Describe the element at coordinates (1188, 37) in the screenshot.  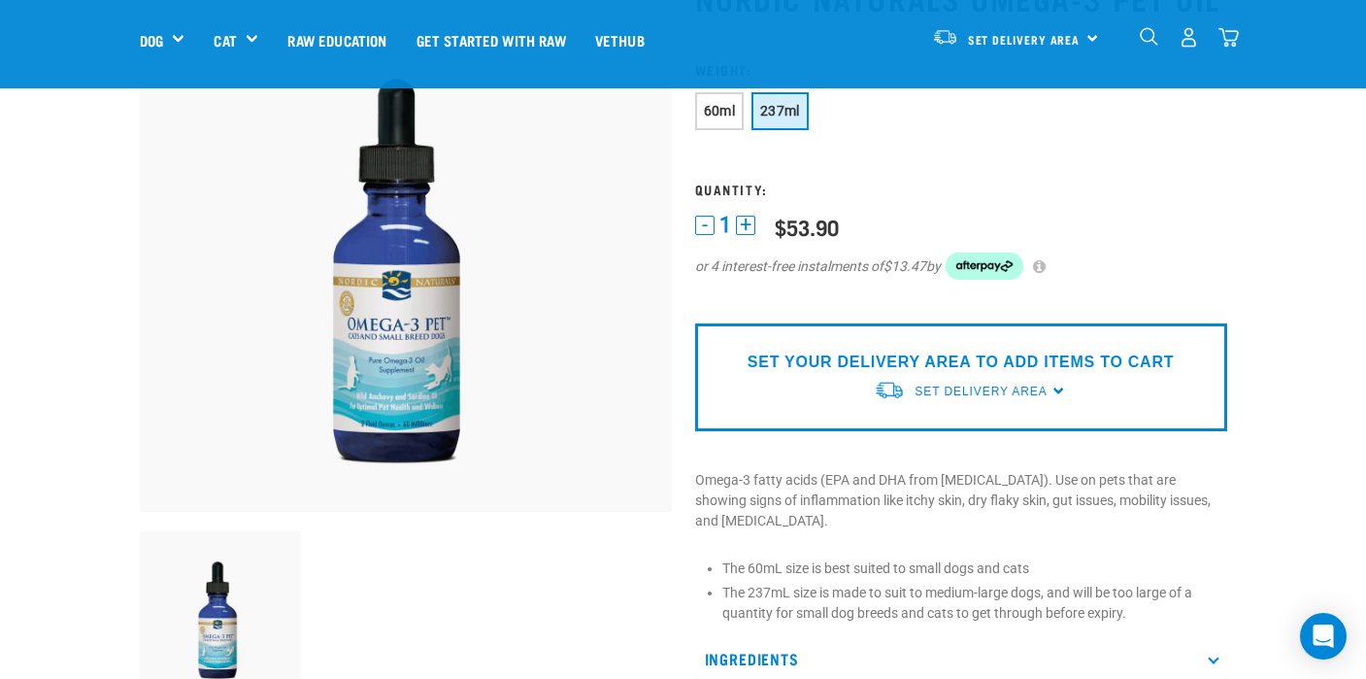
I see `img: user.png` at that location.